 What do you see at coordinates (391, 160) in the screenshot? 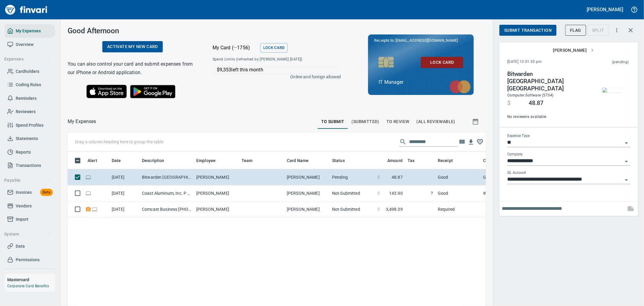
I see `span: Amount` at bounding box center [391, 160].